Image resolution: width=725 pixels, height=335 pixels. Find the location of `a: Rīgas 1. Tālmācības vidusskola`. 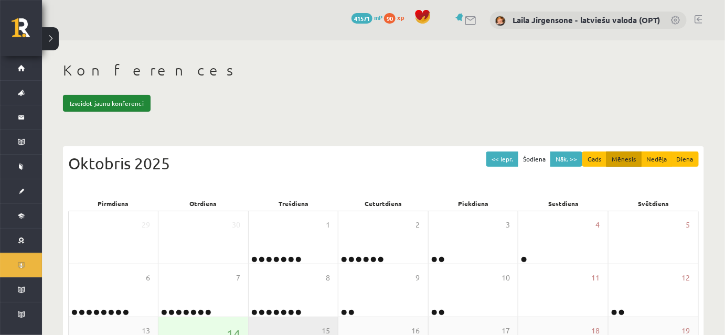

a: Rīgas 1. Tālmācības vidusskola is located at coordinates (27, 31).